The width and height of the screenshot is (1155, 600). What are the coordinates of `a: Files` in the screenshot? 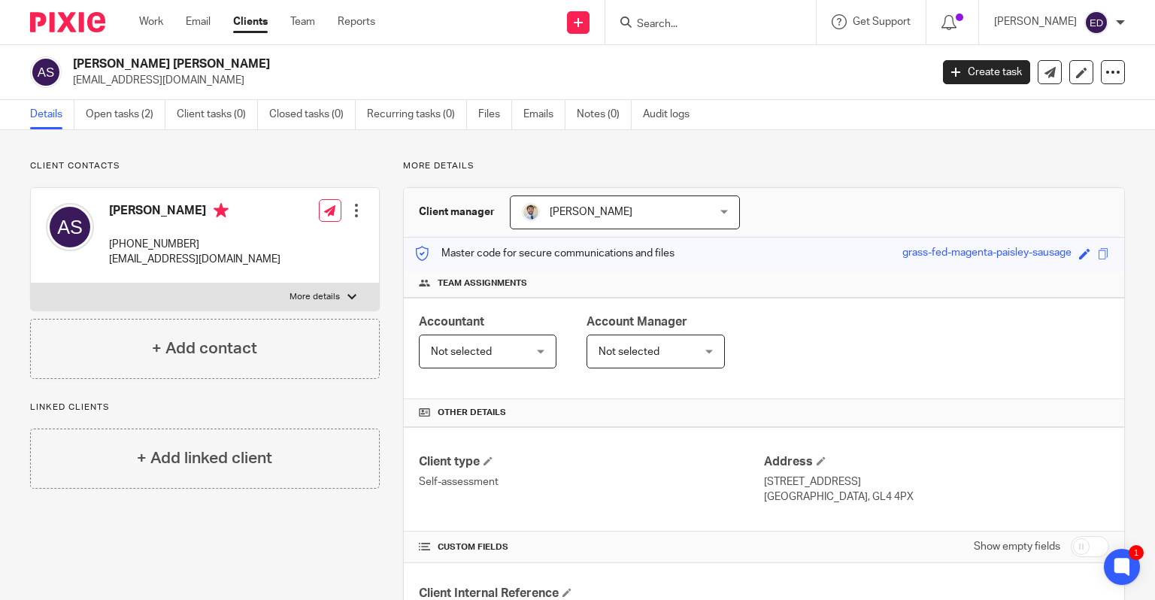 It's located at (495, 114).